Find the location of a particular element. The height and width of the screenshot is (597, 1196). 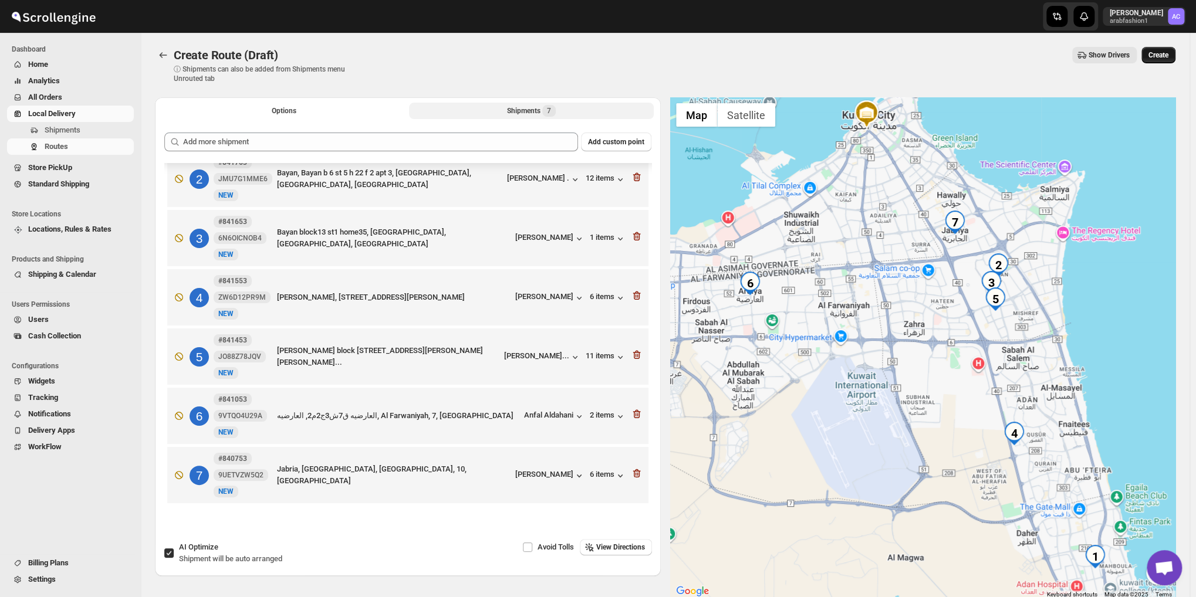

button: Widgets is located at coordinates (70, 381).